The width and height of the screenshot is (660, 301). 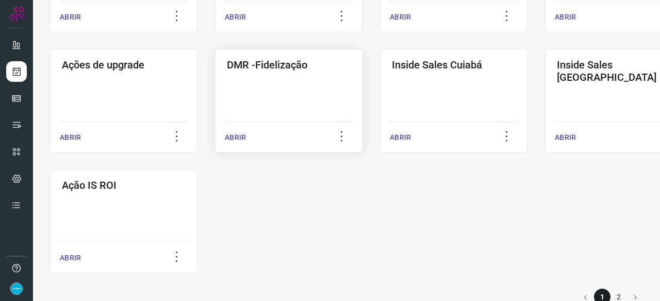 I want to click on h3: Ações de upgrade, so click(x=124, y=65).